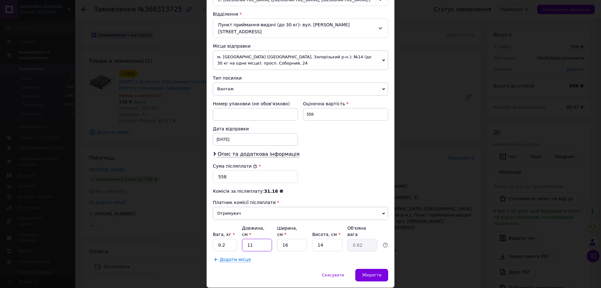 Image resolution: width=601 pixels, height=288 pixels. Describe the element at coordinates (235, 259) in the screenshot. I see `span: Додати місце` at that location.